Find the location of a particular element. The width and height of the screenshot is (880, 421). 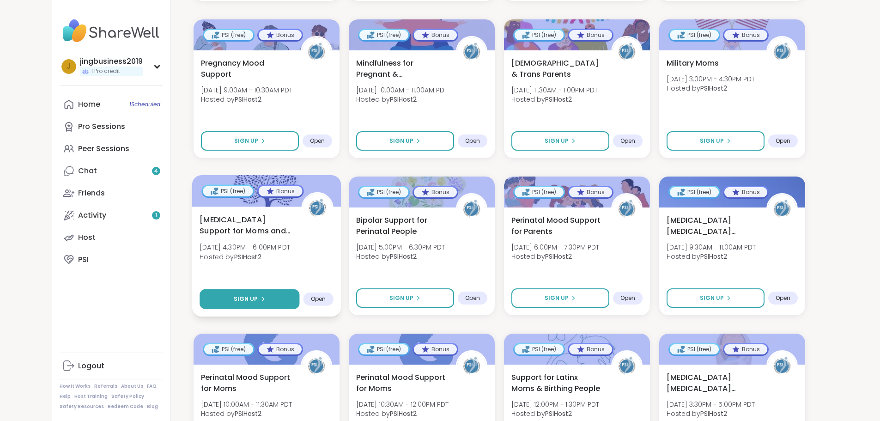

a: Host is located at coordinates (111, 237).